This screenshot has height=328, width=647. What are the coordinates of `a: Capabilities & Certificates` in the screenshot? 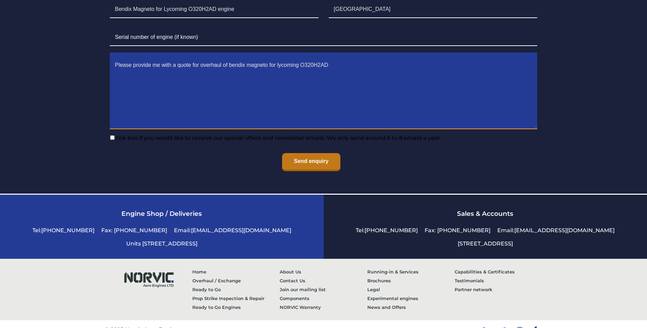 It's located at (498, 272).